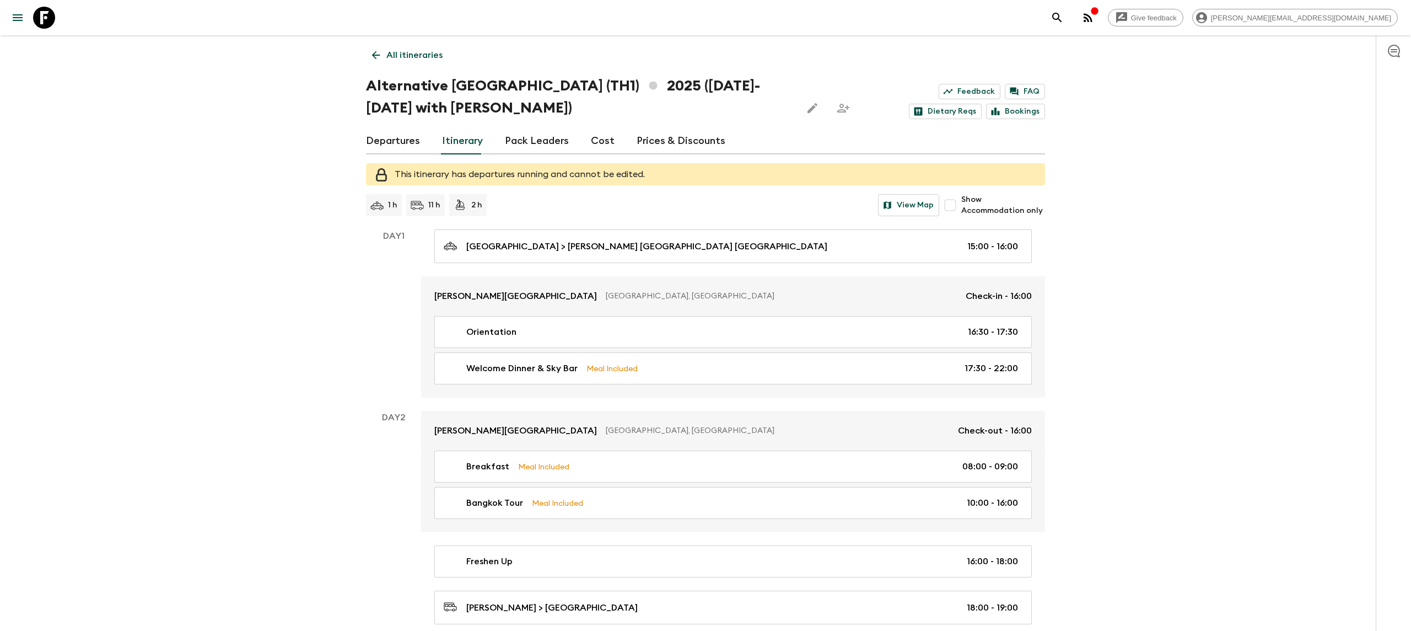  Describe the element at coordinates (393, 141) in the screenshot. I see `a: Departures` at that location.